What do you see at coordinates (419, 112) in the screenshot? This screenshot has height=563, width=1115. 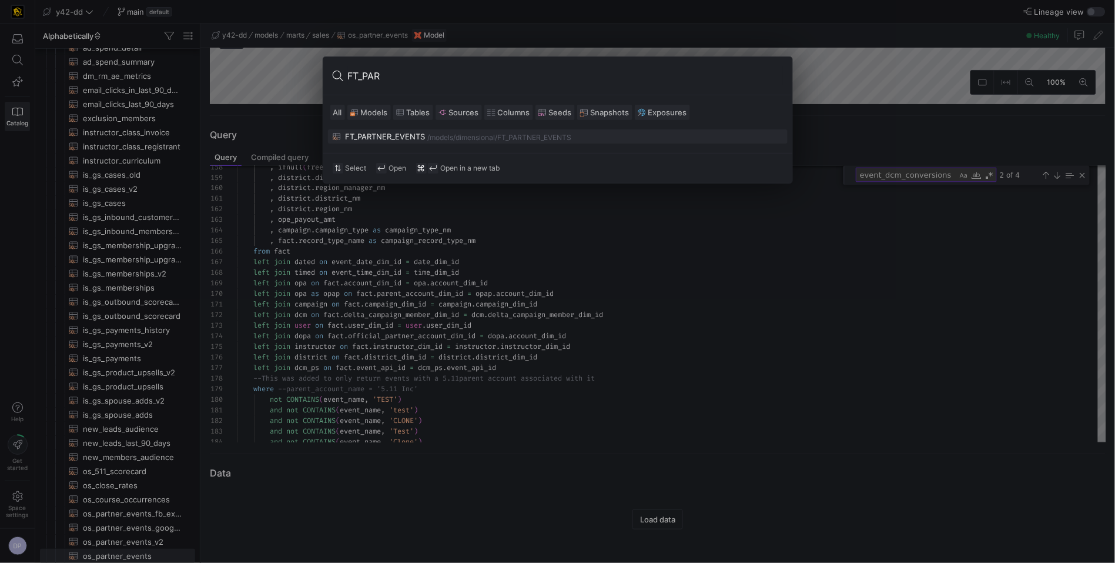 I see `span: Tables` at bounding box center [419, 112].